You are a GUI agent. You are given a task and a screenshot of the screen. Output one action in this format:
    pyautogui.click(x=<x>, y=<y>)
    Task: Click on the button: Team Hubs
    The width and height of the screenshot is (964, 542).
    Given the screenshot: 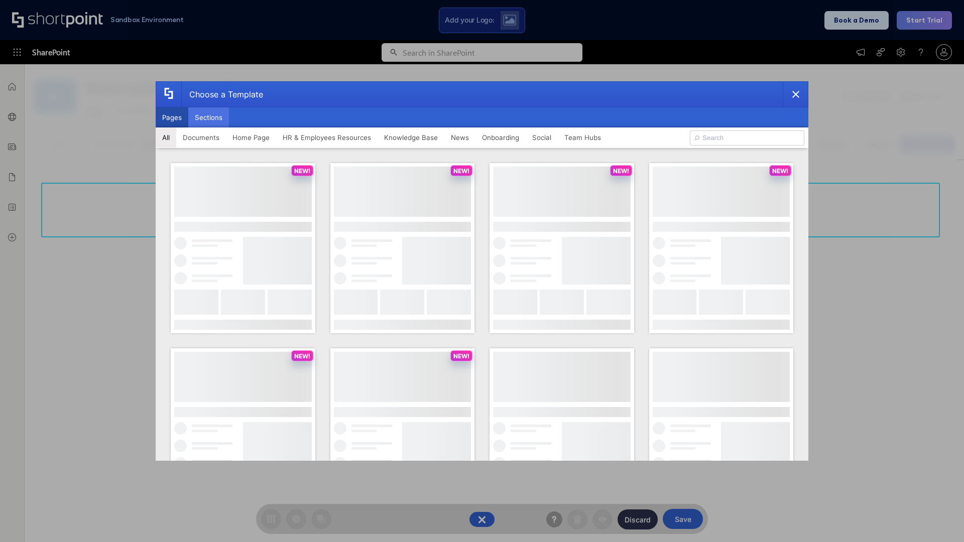 What is the action you would take?
    pyautogui.click(x=582, y=138)
    